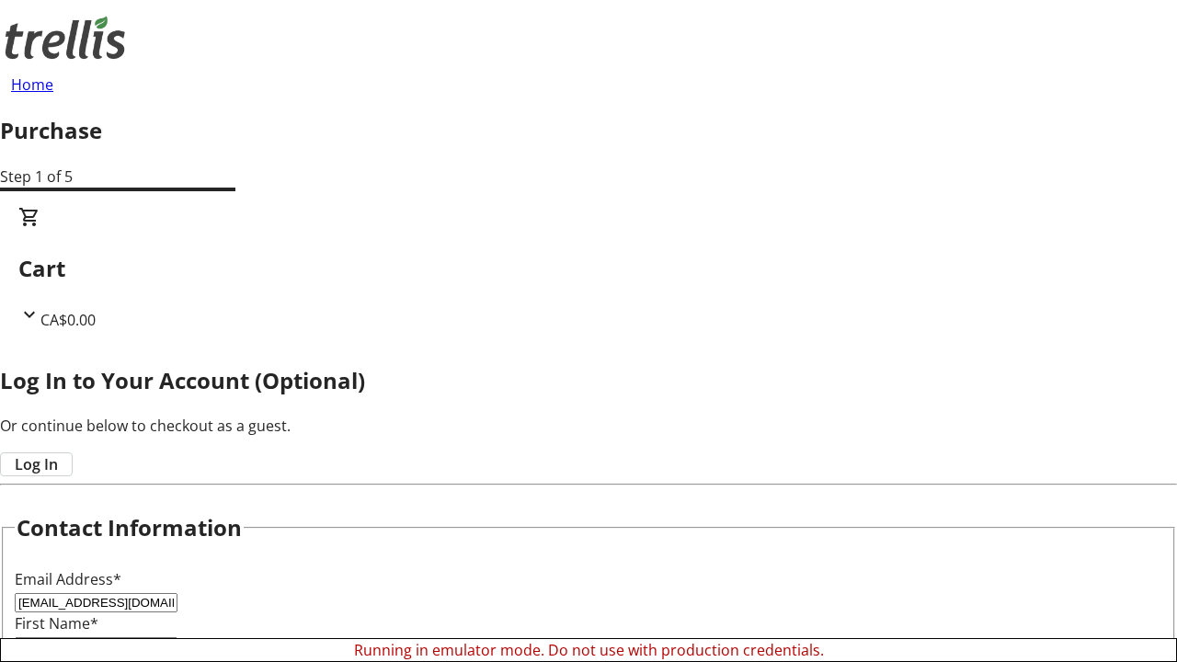 The image size is (1177, 662). Describe the element at coordinates (129, 528) in the screenshot. I see `h2: Contact Information` at that location.